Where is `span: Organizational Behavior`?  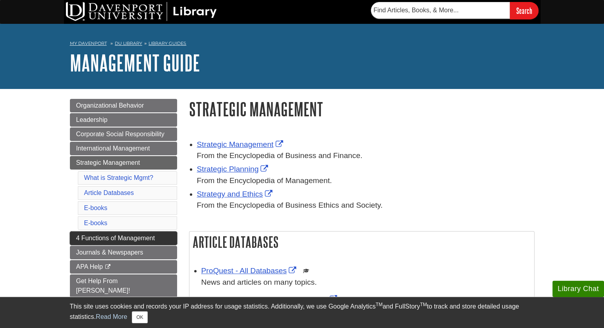
span: Organizational Behavior is located at coordinates (110, 105).